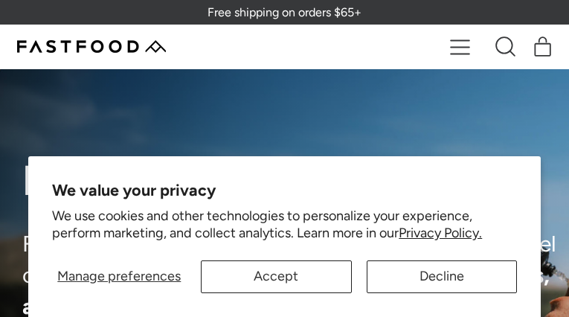 This screenshot has height=317, width=569. Describe the element at coordinates (442, 277) in the screenshot. I see `button: Decline` at that location.